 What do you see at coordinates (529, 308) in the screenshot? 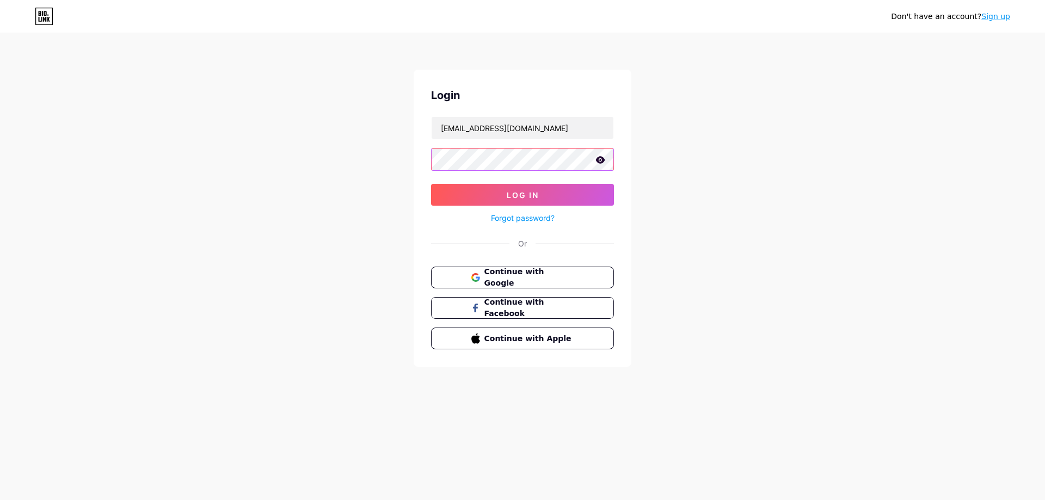
I see `span: Continue with Facebook` at bounding box center [529, 308].